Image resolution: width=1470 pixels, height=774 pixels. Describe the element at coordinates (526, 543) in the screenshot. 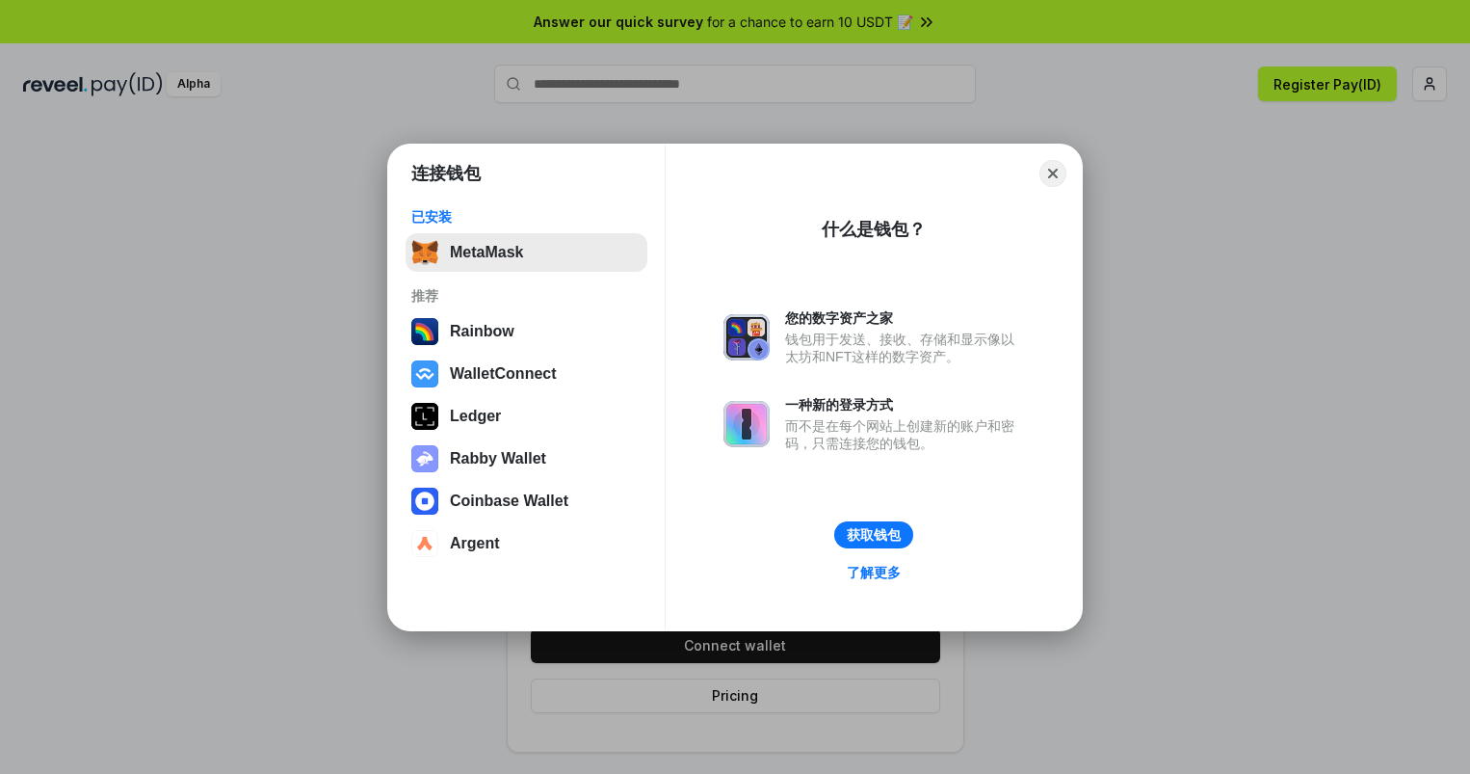

I see `button: Argent` at that location.